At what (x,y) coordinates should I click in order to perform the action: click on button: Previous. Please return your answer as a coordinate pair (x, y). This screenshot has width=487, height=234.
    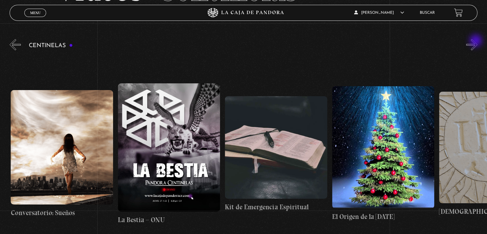
    Looking at the image, I should click on (15, 45).